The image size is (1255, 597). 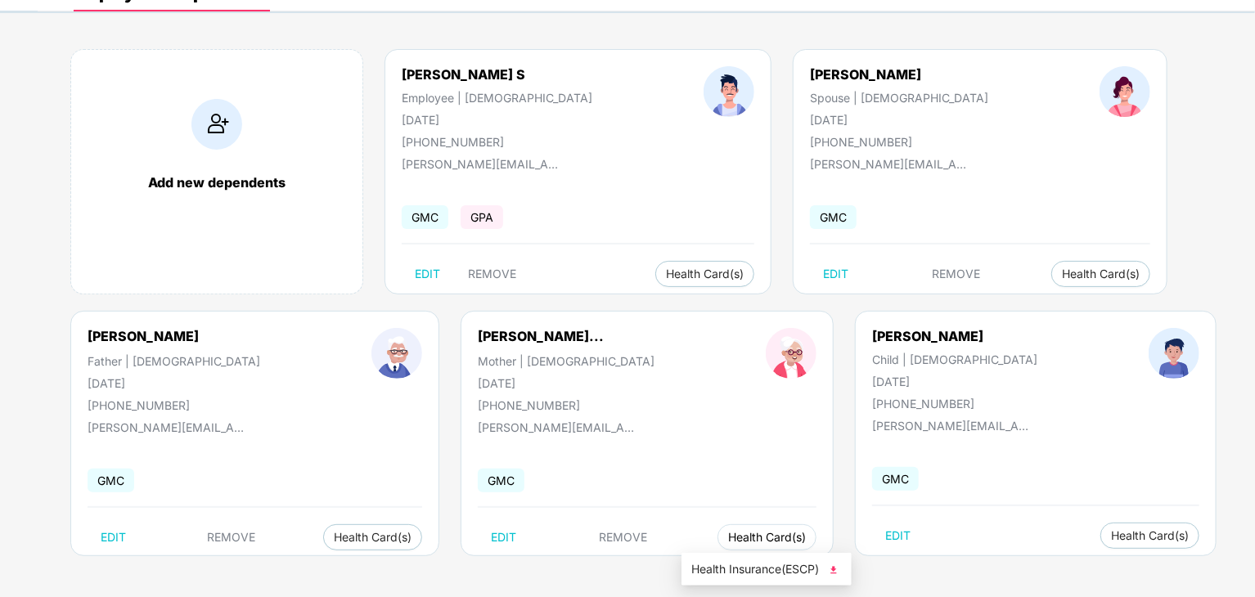 I want to click on span: GPA, so click(x=482, y=217).